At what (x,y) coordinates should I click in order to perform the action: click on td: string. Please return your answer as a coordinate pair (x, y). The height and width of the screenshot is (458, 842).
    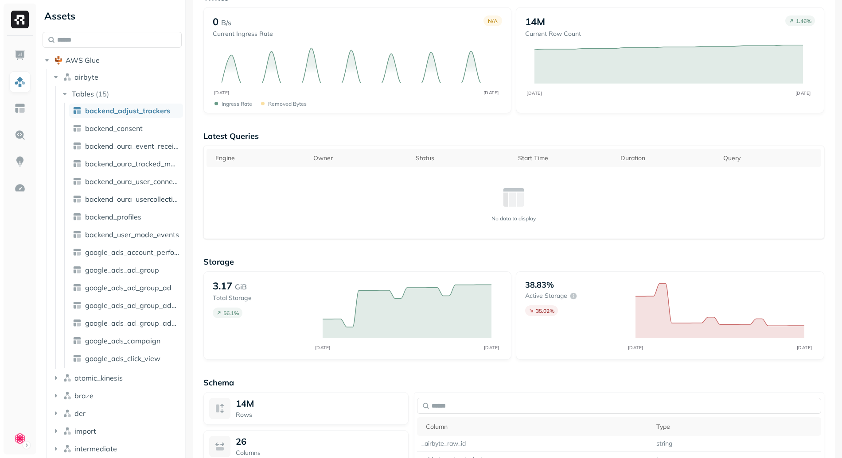
    Looking at the image, I should click on (736, 444).